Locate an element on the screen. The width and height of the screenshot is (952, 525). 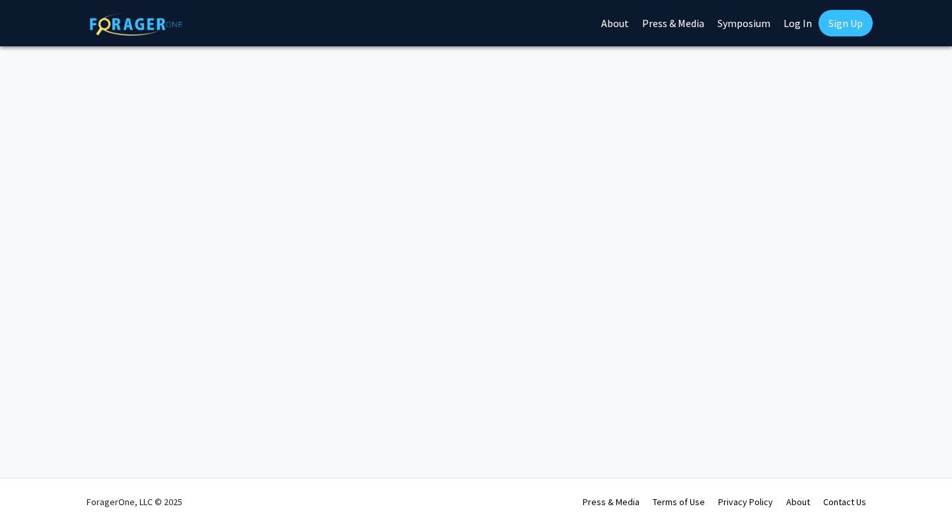
a: Sign Up is located at coordinates (846, 23).